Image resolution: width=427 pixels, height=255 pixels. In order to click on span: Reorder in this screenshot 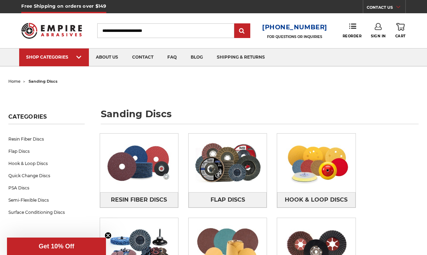, I will do `click(352, 36)`.